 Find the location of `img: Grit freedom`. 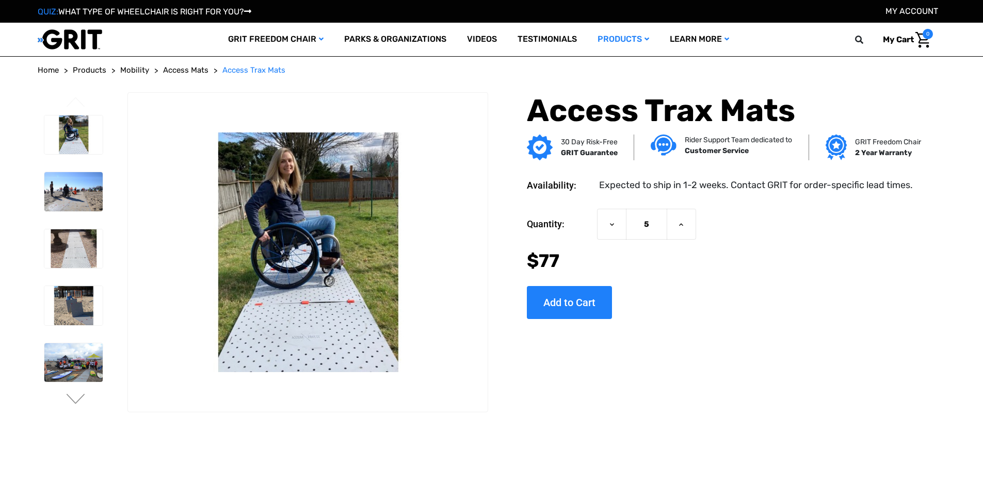

img: Grit freedom is located at coordinates (836, 148).